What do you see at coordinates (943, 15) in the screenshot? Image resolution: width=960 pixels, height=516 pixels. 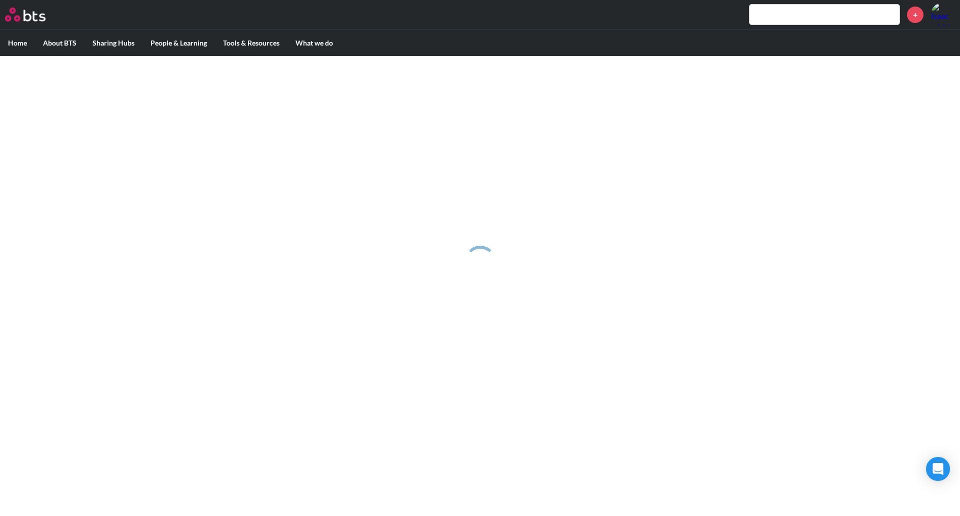 I see `a: Profile` at bounding box center [943, 15].